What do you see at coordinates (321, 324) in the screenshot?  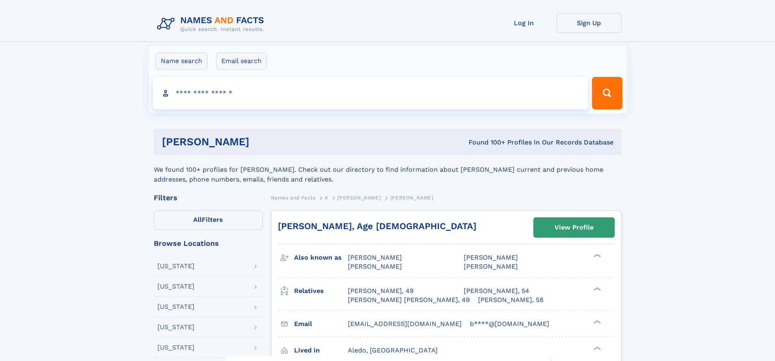 I see `h3: Email` at bounding box center [321, 324].